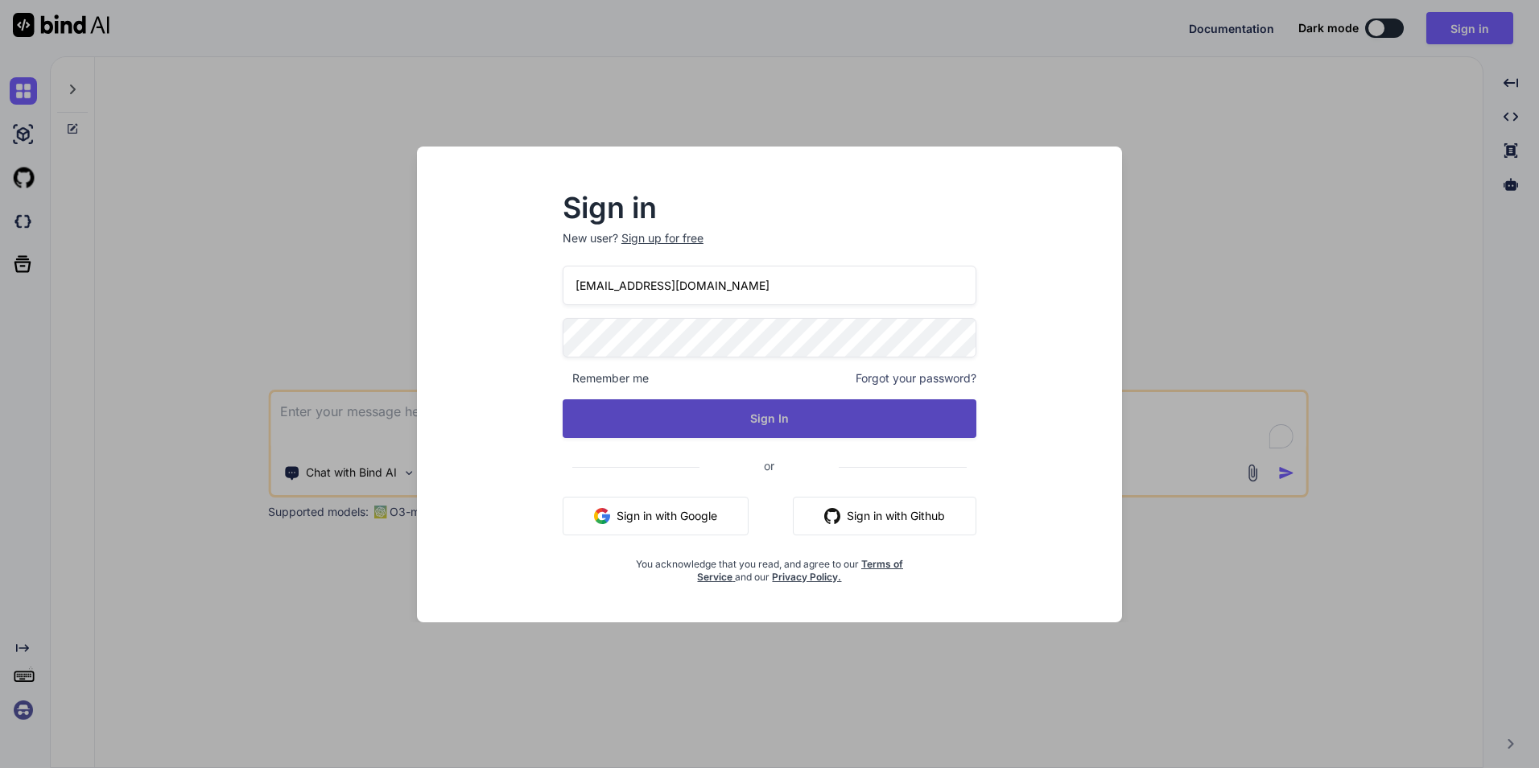 The height and width of the screenshot is (768, 1539). I want to click on button: Sign in with Google, so click(655, 516).